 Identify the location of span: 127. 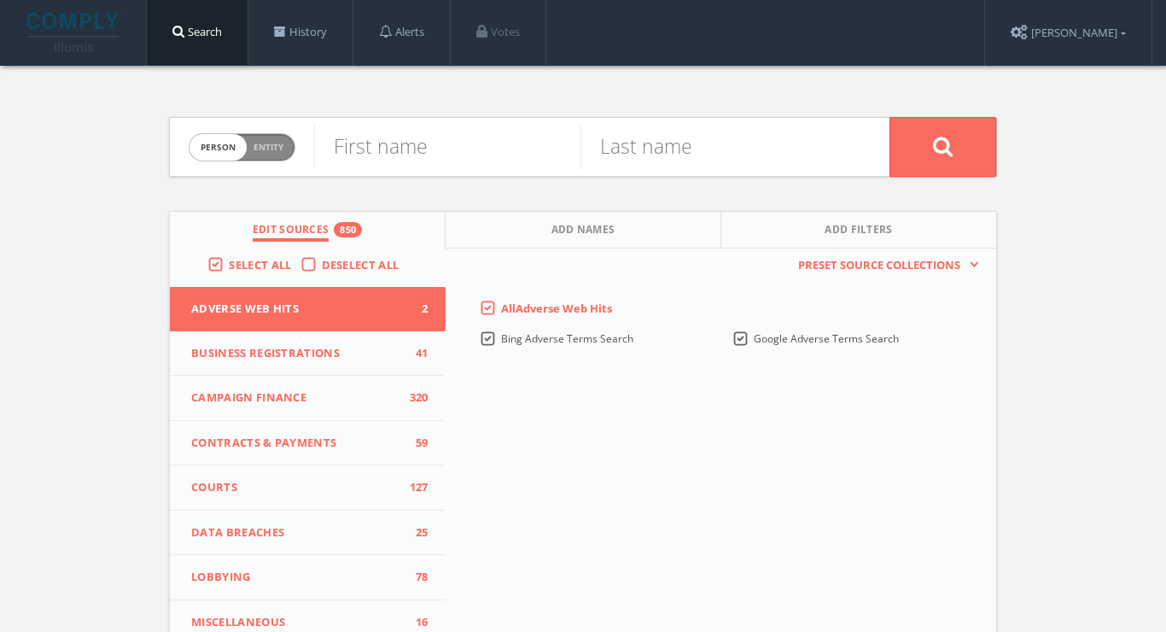
(416, 487).